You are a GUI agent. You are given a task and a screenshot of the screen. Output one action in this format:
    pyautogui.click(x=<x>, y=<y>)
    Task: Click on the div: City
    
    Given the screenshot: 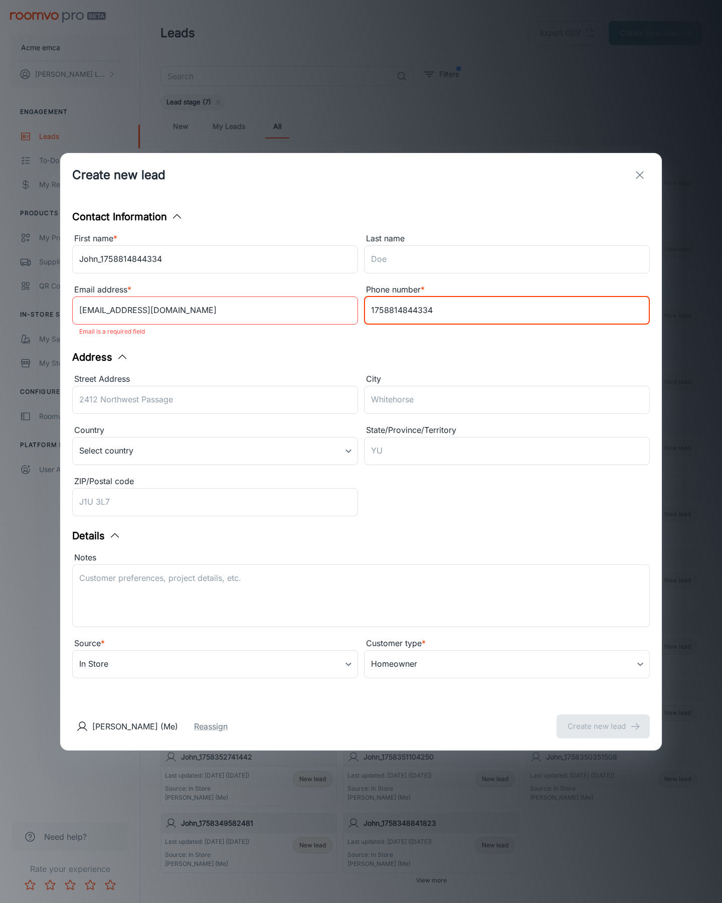 What is the action you would take?
    pyautogui.click(x=507, y=379)
    